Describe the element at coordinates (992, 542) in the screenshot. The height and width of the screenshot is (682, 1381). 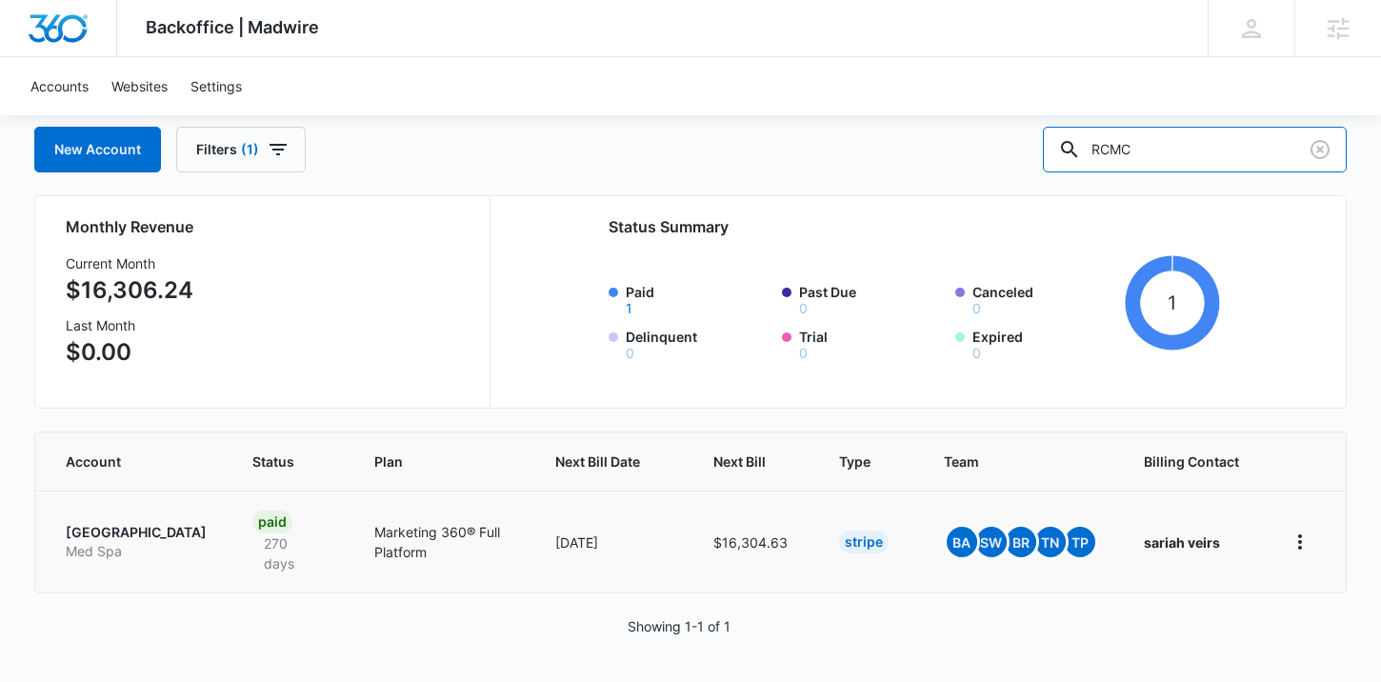
I see `span: SW` at that location.